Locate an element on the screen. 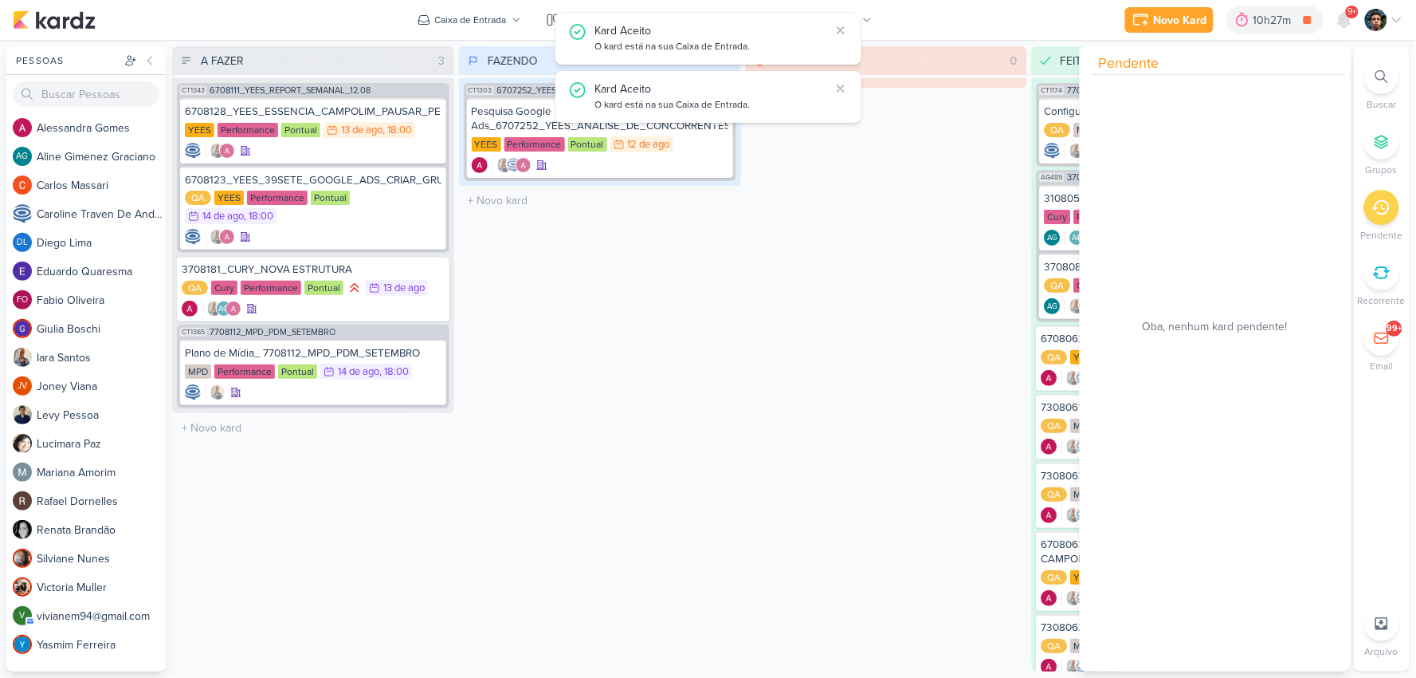 The height and width of the screenshot is (678, 1416). p: Buscar is located at coordinates (1382, 104).